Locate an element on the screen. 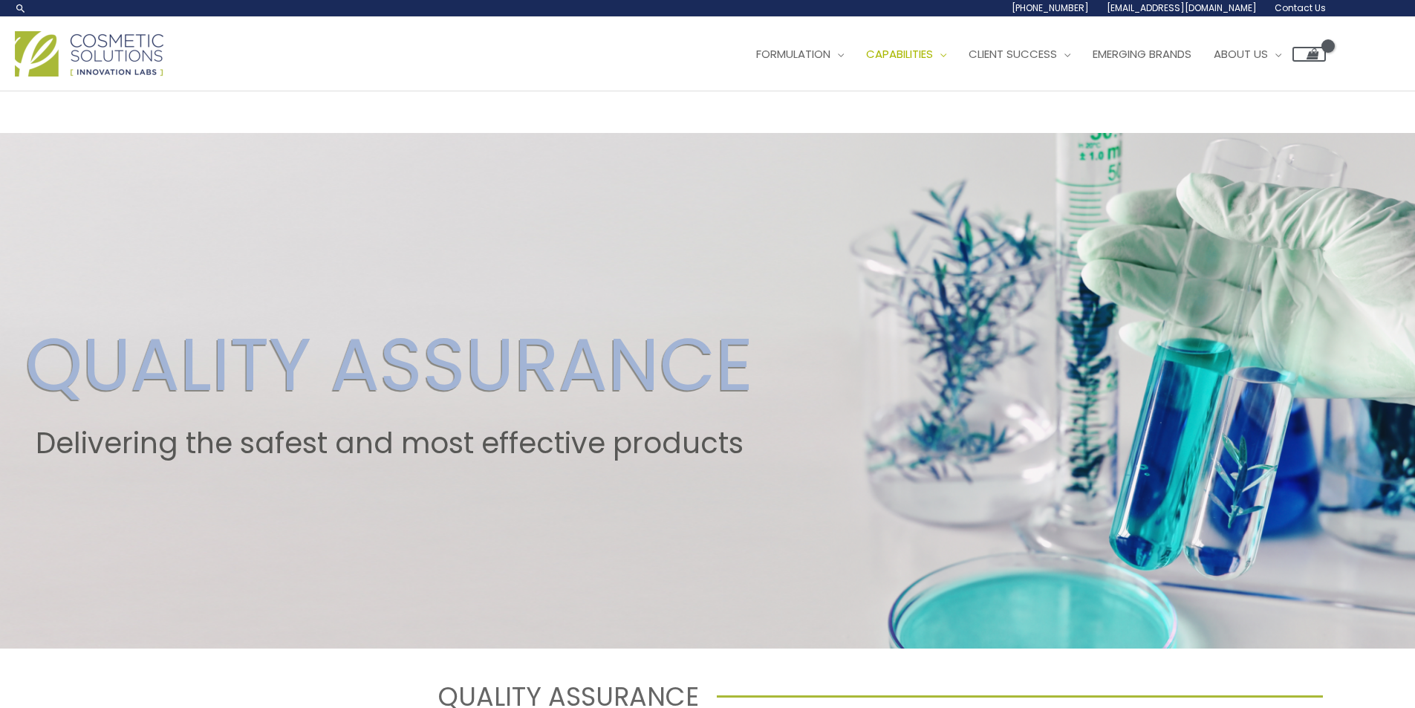 This screenshot has height=708, width=1415. a: View Shopping Cart, empty is located at coordinates (1309, 54).